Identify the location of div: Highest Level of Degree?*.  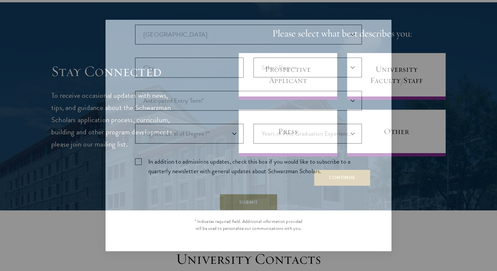
(189, 133).